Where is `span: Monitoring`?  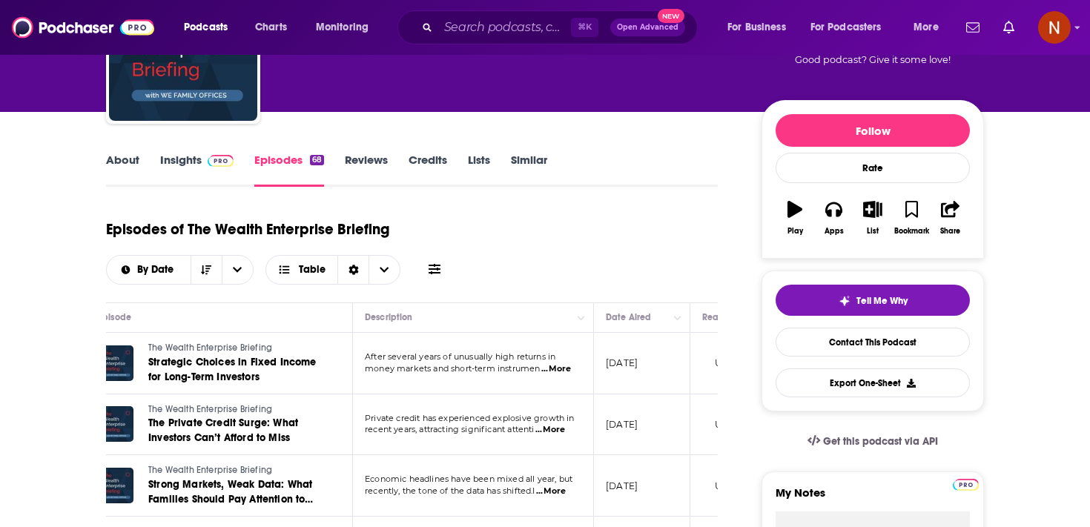 span: Monitoring is located at coordinates (342, 27).